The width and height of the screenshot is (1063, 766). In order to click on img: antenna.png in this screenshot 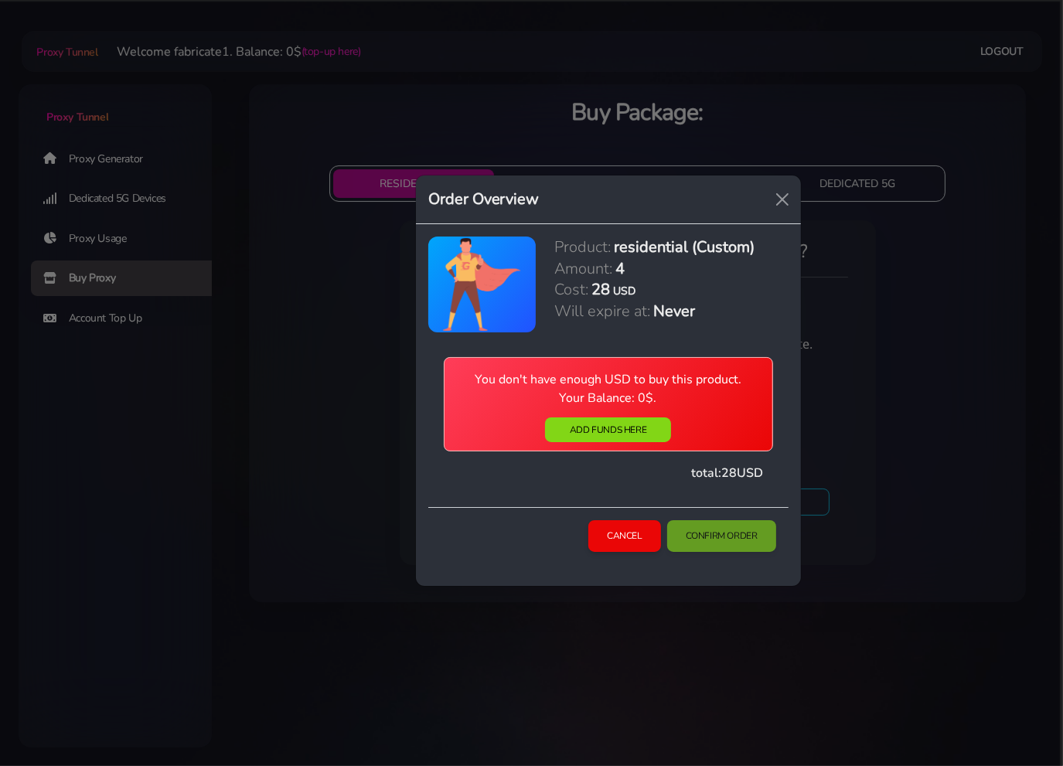, I will do `click(482, 284)`.